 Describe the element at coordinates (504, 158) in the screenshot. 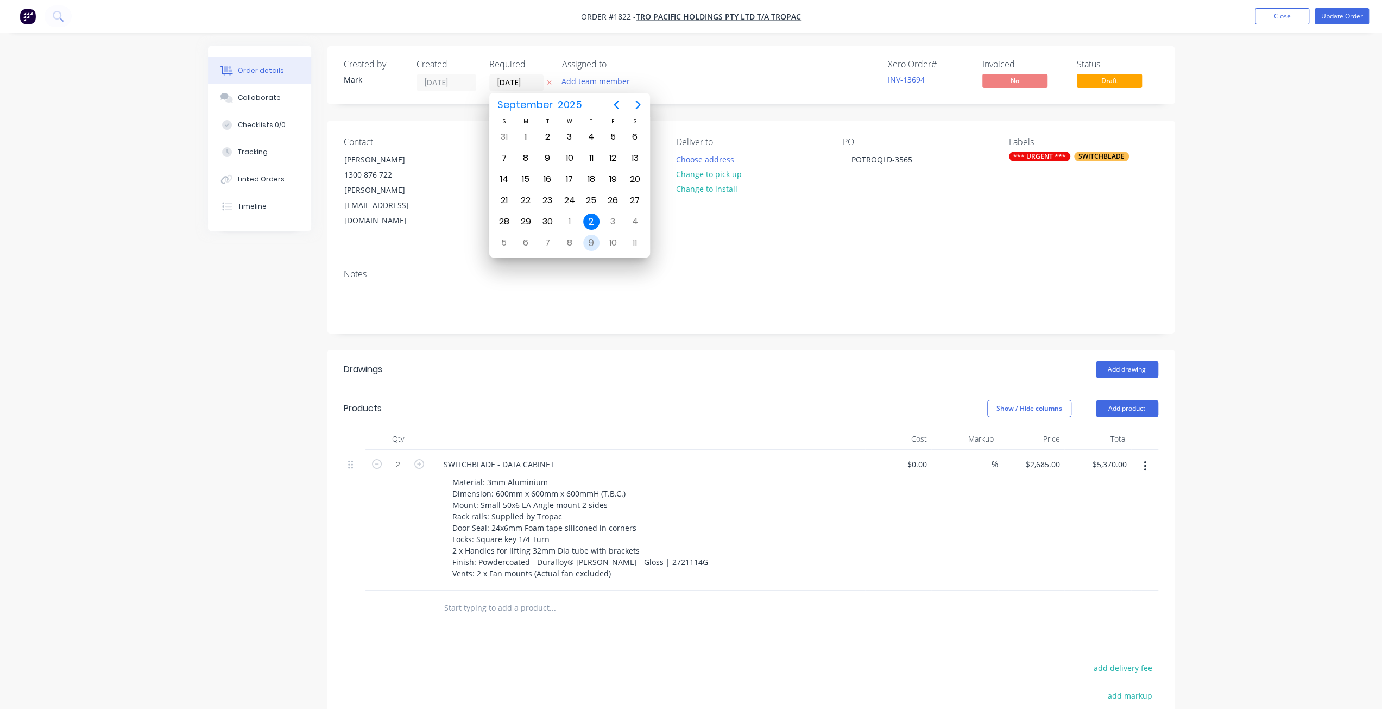

I see `div: Sunday, September 7, 2025` at that location.